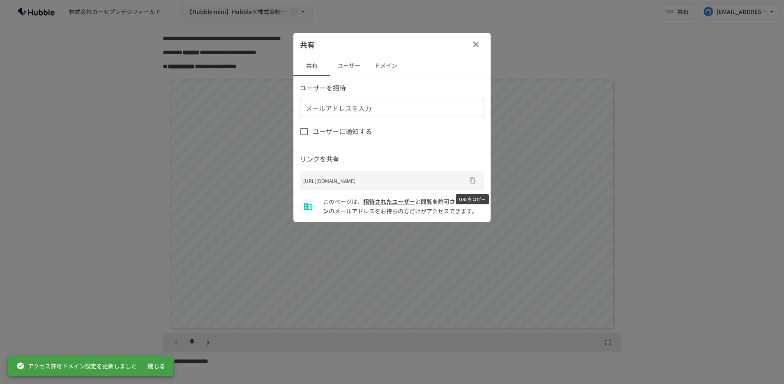  I want to click on p: ユーザーを招待, so click(392, 88).